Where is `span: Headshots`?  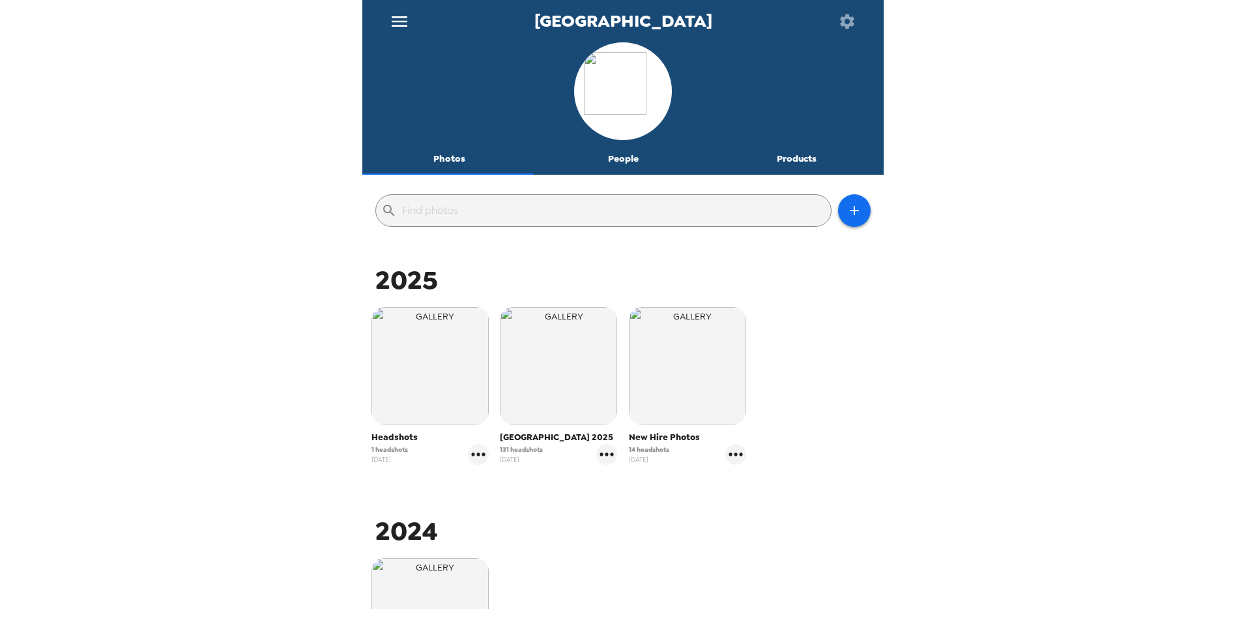 span: Headshots is located at coordinates (430, 437).